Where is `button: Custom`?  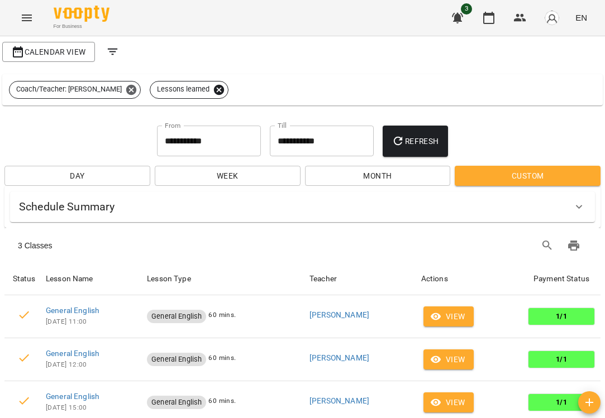
button: Custom is located at coordinates (527, 176).